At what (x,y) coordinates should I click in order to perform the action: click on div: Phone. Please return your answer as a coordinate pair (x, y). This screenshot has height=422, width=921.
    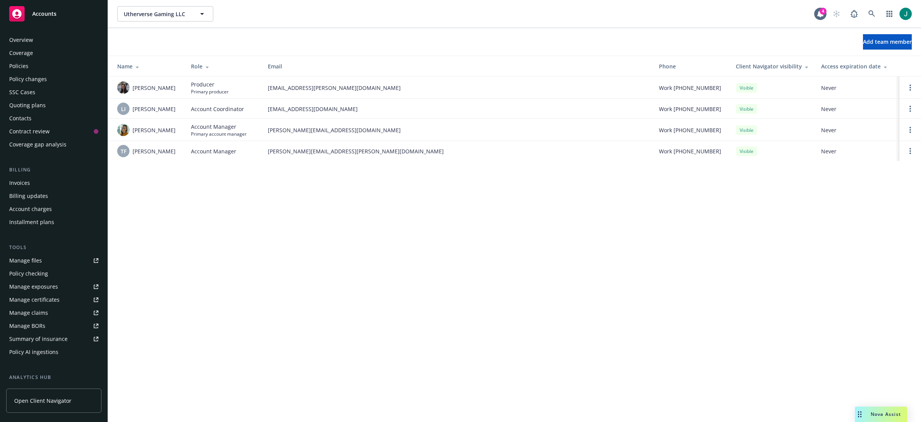
    Looking at the image, I should click on (691, 66).